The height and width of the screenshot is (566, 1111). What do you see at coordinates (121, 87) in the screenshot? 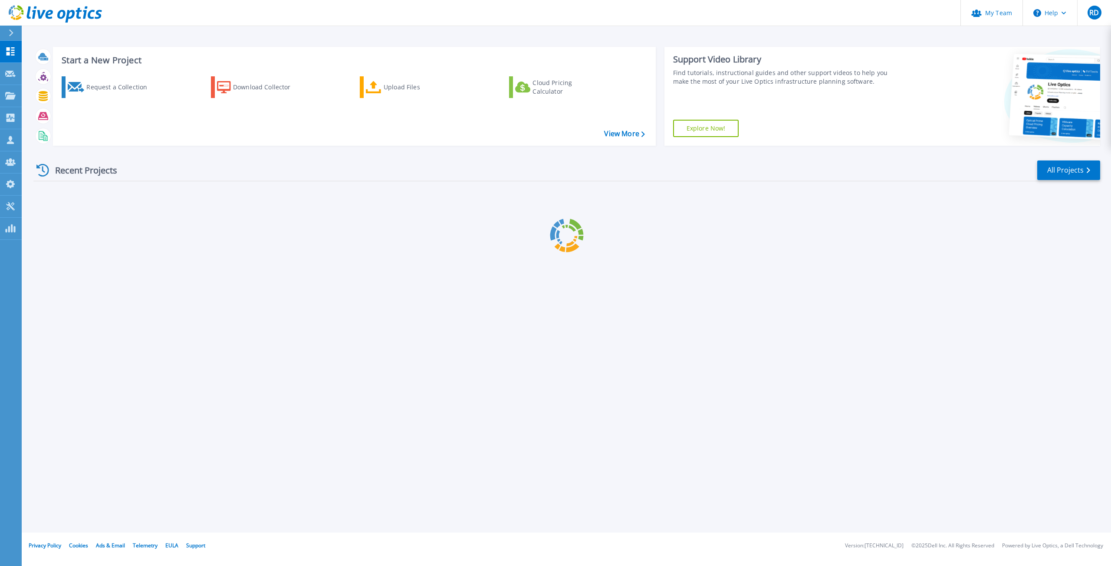
I see `div: Request a Collection` at bounding box center [121, 87].